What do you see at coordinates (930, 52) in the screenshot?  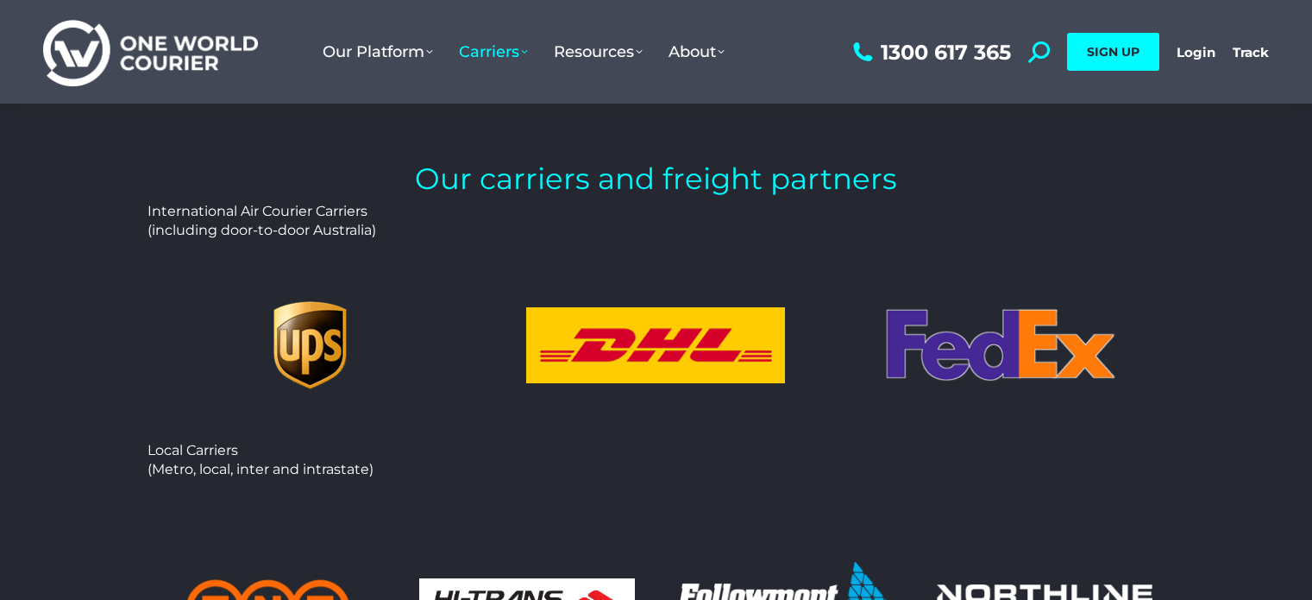 I see `a: 1300 617 365` at bounding box center [930, 52].